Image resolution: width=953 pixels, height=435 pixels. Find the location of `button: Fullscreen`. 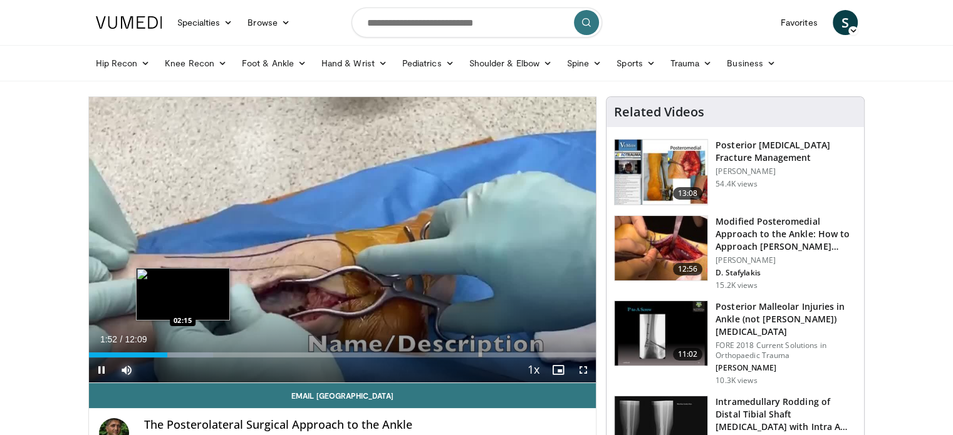

button: Fullscreen is located at coordinates (583, 370).